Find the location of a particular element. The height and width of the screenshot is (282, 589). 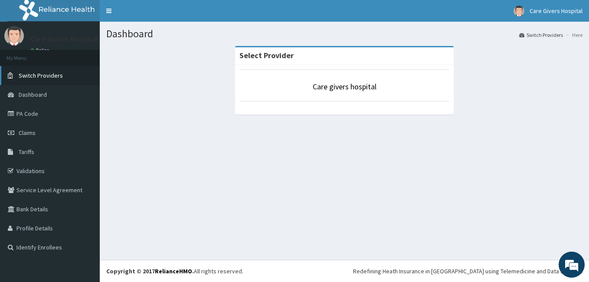

a: Care givers hospital is located at coordinates (344, 86).